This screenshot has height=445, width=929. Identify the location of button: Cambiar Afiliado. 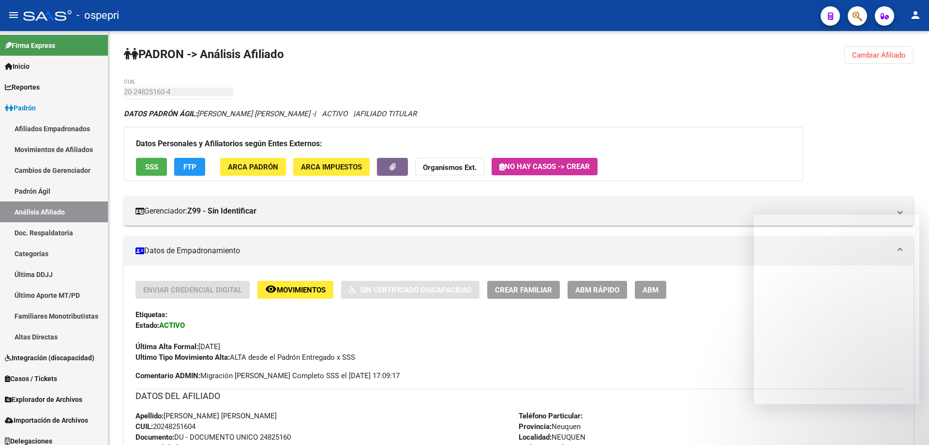
(878, 55).